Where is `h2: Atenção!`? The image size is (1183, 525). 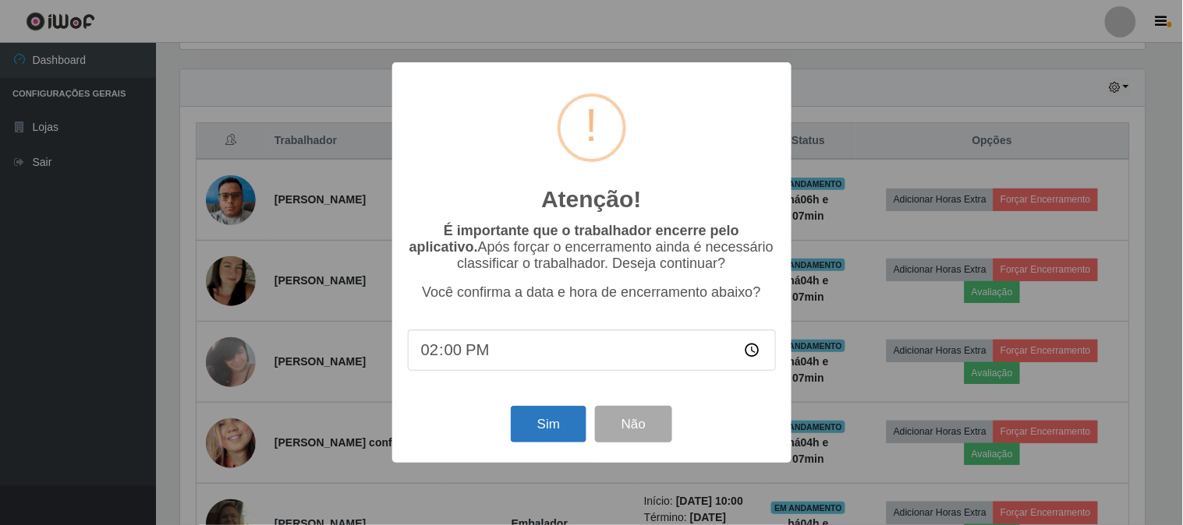
h2: Atenção! is located at coordinates (591, 200).